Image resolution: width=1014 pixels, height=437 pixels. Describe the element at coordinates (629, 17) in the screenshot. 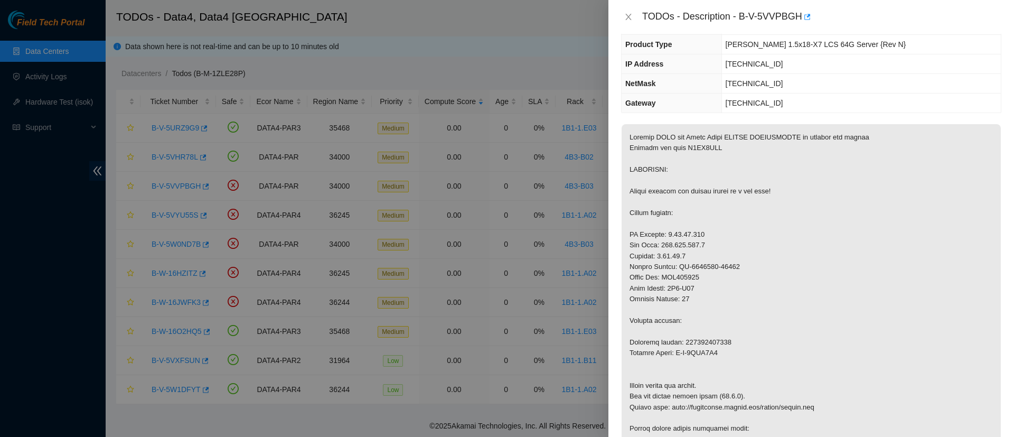

I see `button: Close` at that location.